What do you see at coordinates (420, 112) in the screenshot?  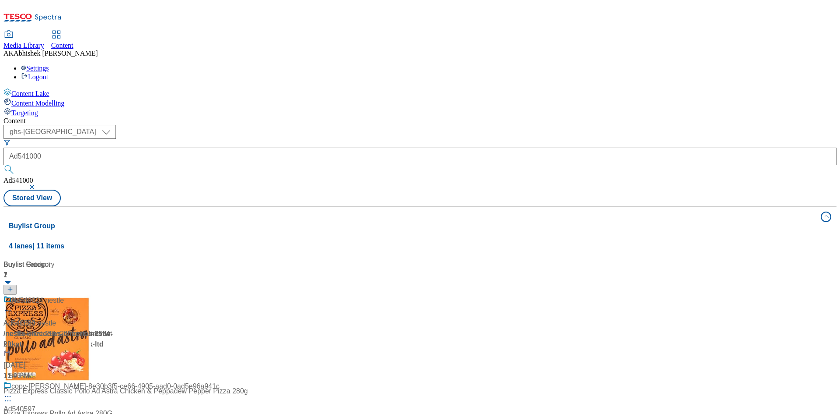 I see `a: Targeting` at bounding box center [420, 112].